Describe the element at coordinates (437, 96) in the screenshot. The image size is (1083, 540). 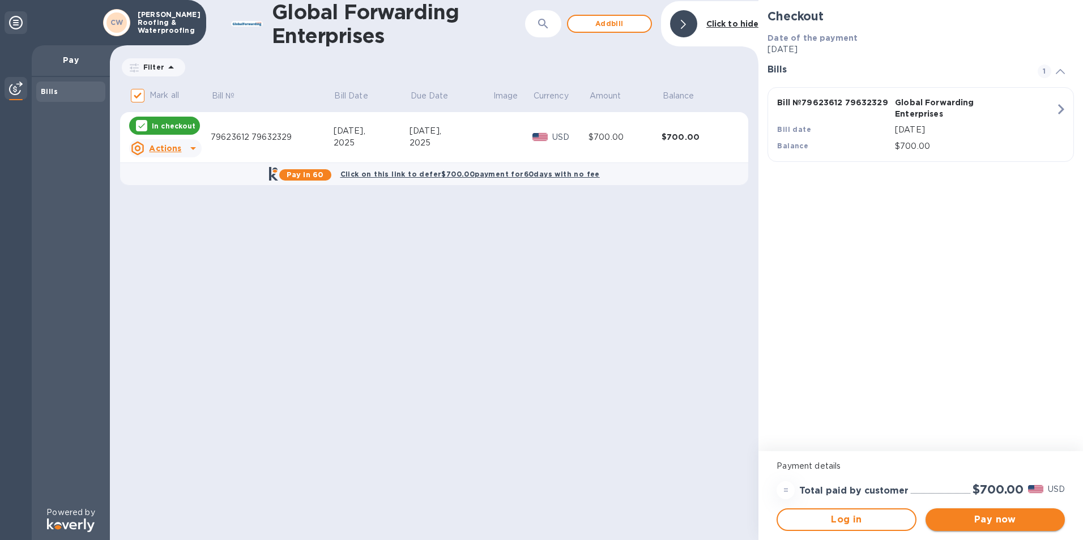
I see `span: Due Date` at that location.